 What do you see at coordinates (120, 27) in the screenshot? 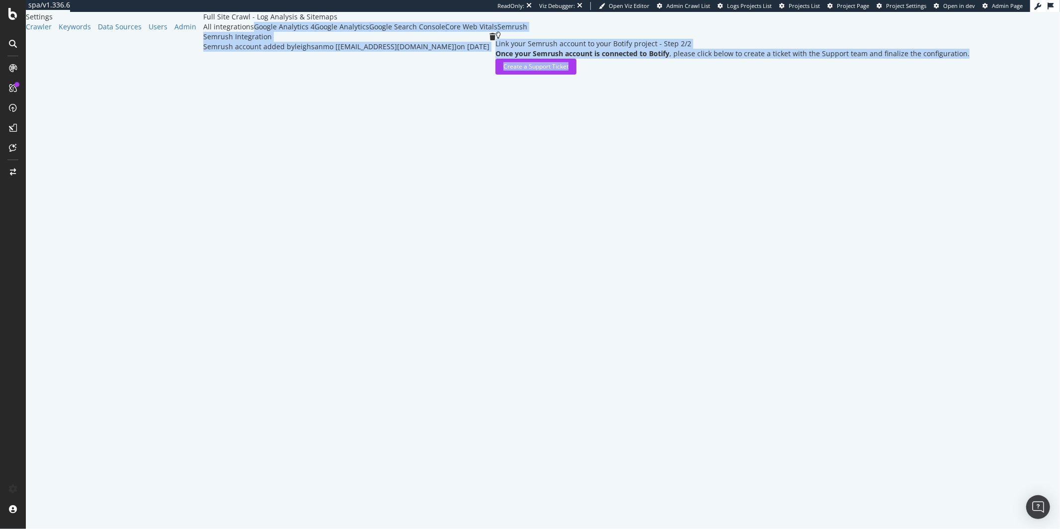
I see `div: Data Sources` at bounding box center [120, 27].